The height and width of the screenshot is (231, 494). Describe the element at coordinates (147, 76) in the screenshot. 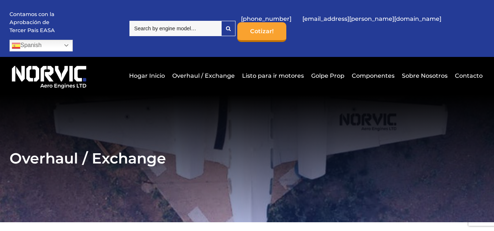

I see `a: Hogar Inicio` at that location.